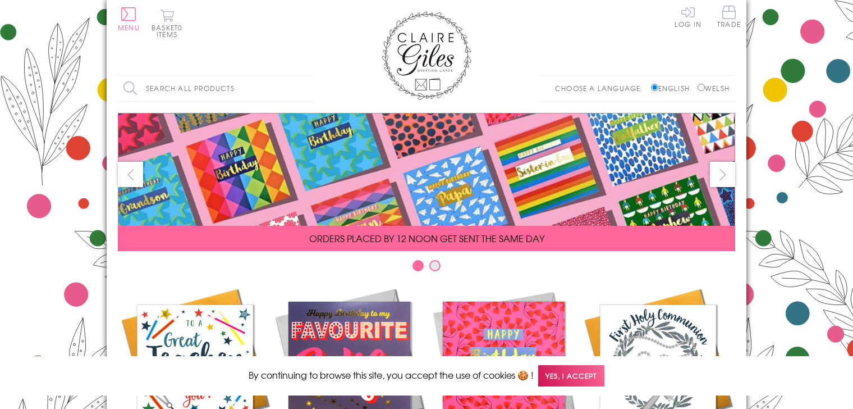 The image size is (853, 409). Describe the element at coordinates (714, 88) in the screenshot. I see `label: Welsh` at that location.